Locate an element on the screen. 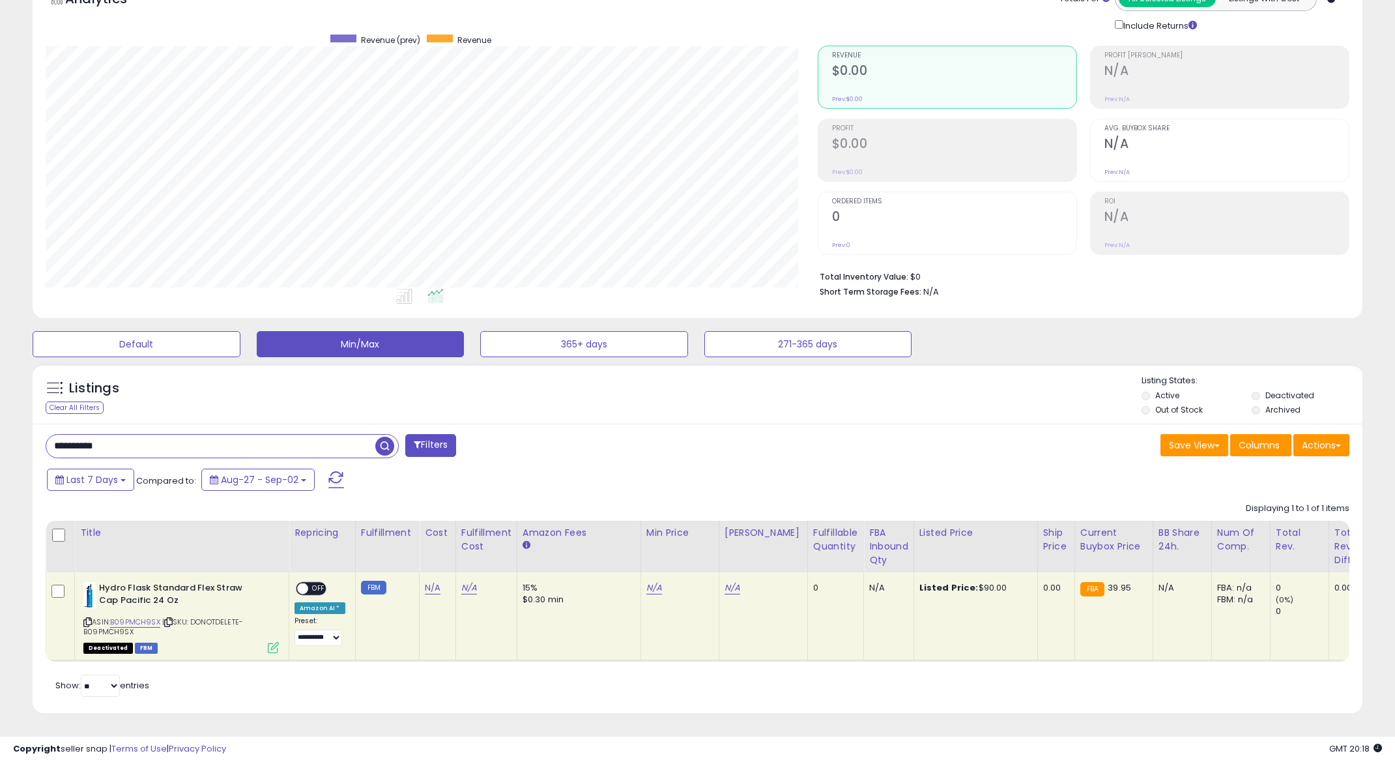  div: Amazon Fees is located at coordinates (579, 532).